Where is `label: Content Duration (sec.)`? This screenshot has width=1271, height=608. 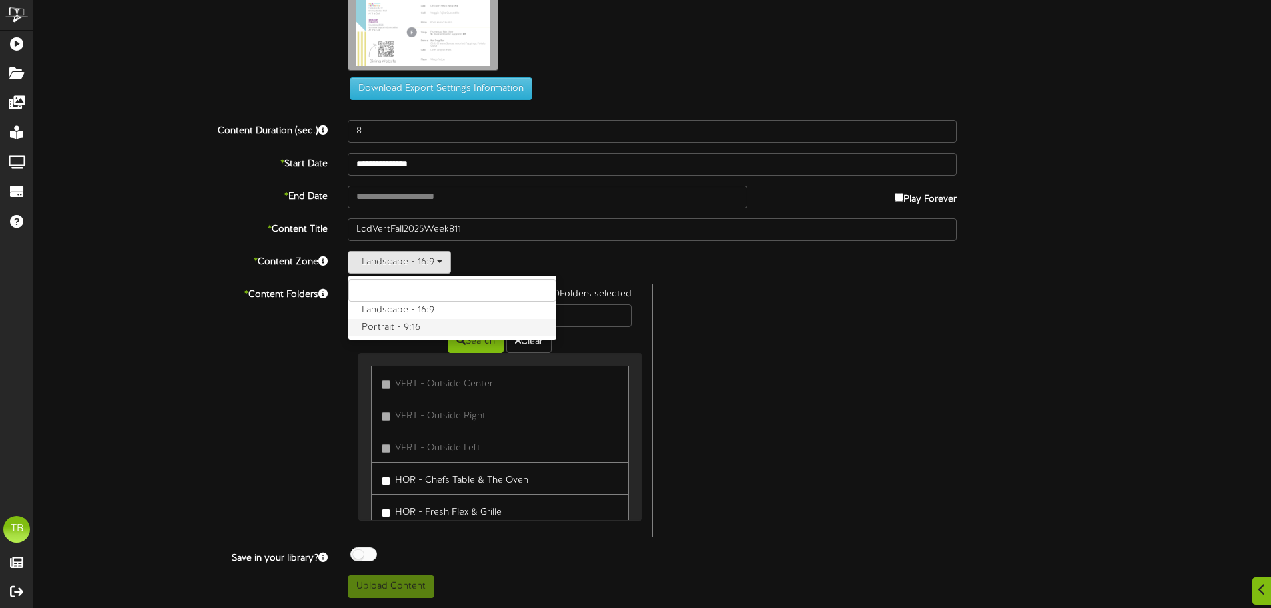 label: Content Duration (sec.) is located at coordinates (180, 129).